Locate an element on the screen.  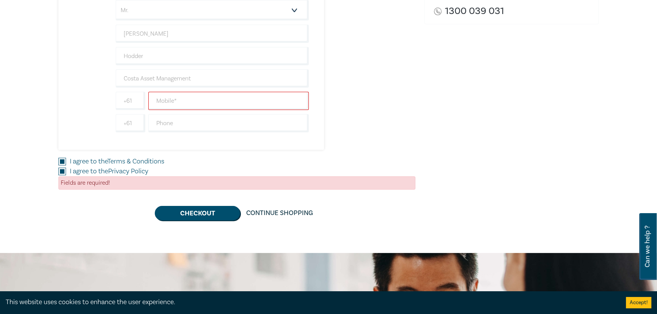
div: This website uses cookies to enhance the user experience. is located at coordinates (310, 303).